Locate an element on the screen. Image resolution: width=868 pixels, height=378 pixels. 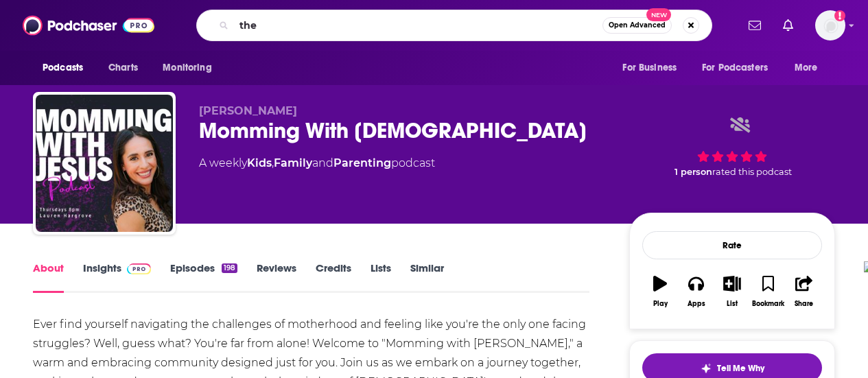
span: For Business is located at coordinates (649, 68).